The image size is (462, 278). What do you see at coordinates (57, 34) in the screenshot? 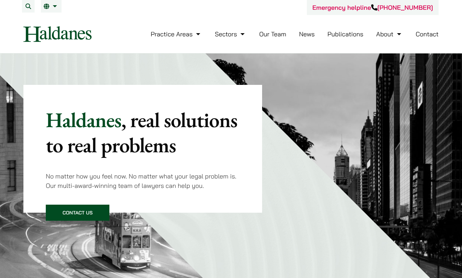
I see `img: Logo of Haldanes` at bounding box center [57, 34].